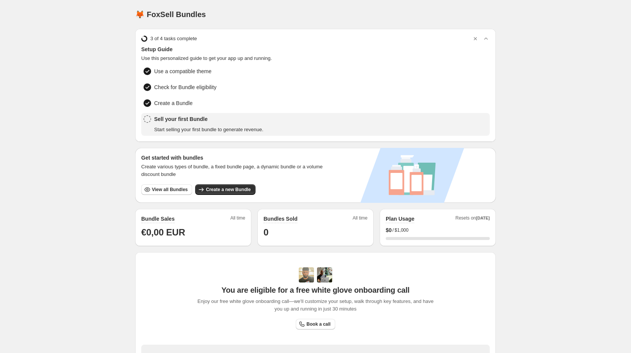 This screenshot has height=353, width=631. Describe the element at coordinates (315, 233) in the screenshot. I see `h1: 0` at that location.